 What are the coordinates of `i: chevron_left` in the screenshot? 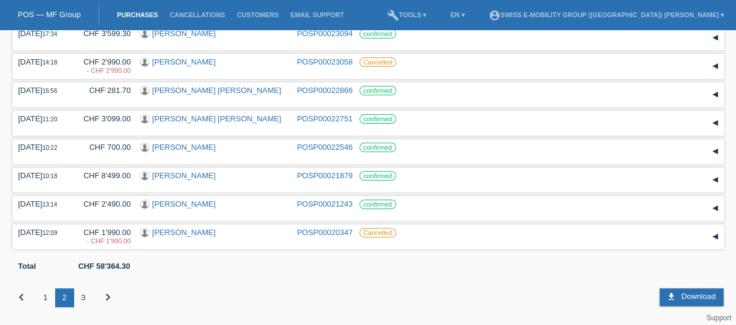 It's located at (21, 298).